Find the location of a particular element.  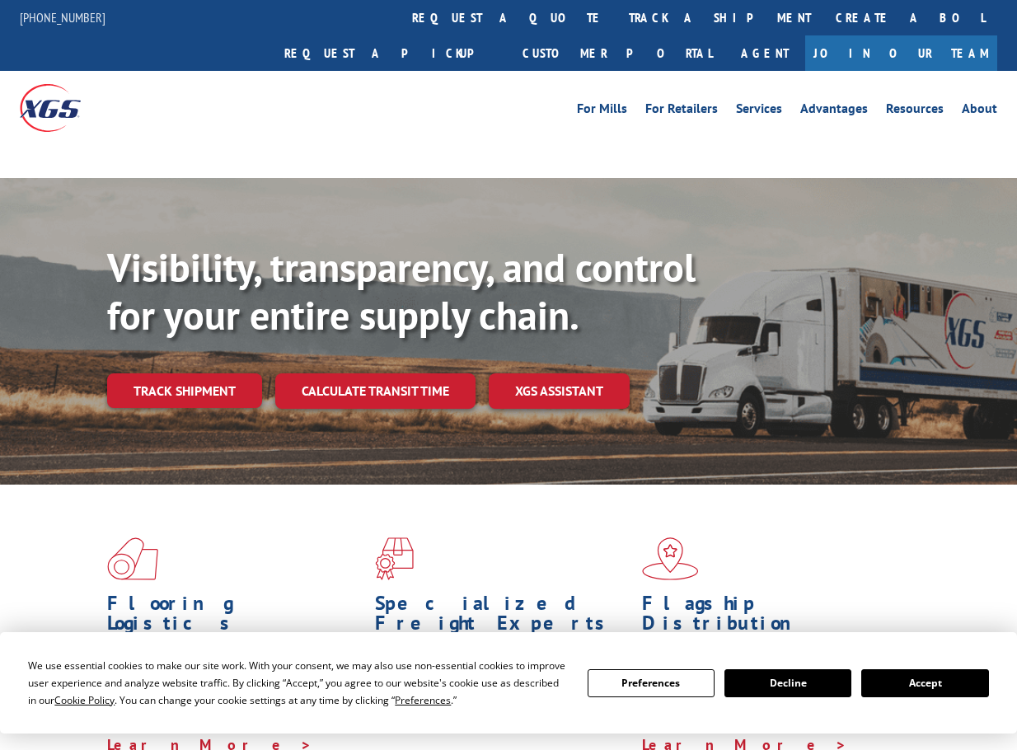

div: We use essential cookies to make our site work. With your consent, we may also use non-essential ... is located at coordinates (298, 682).